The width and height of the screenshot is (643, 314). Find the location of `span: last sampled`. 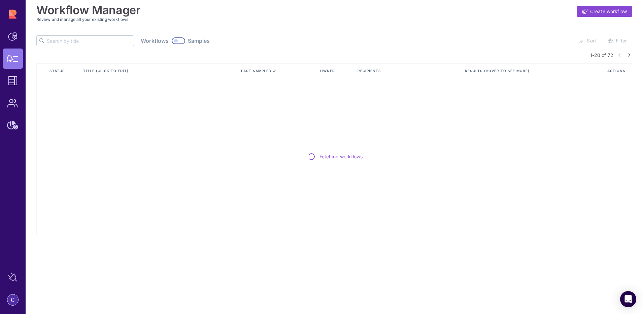

span: last sampled is located at coordinates (256, 71).